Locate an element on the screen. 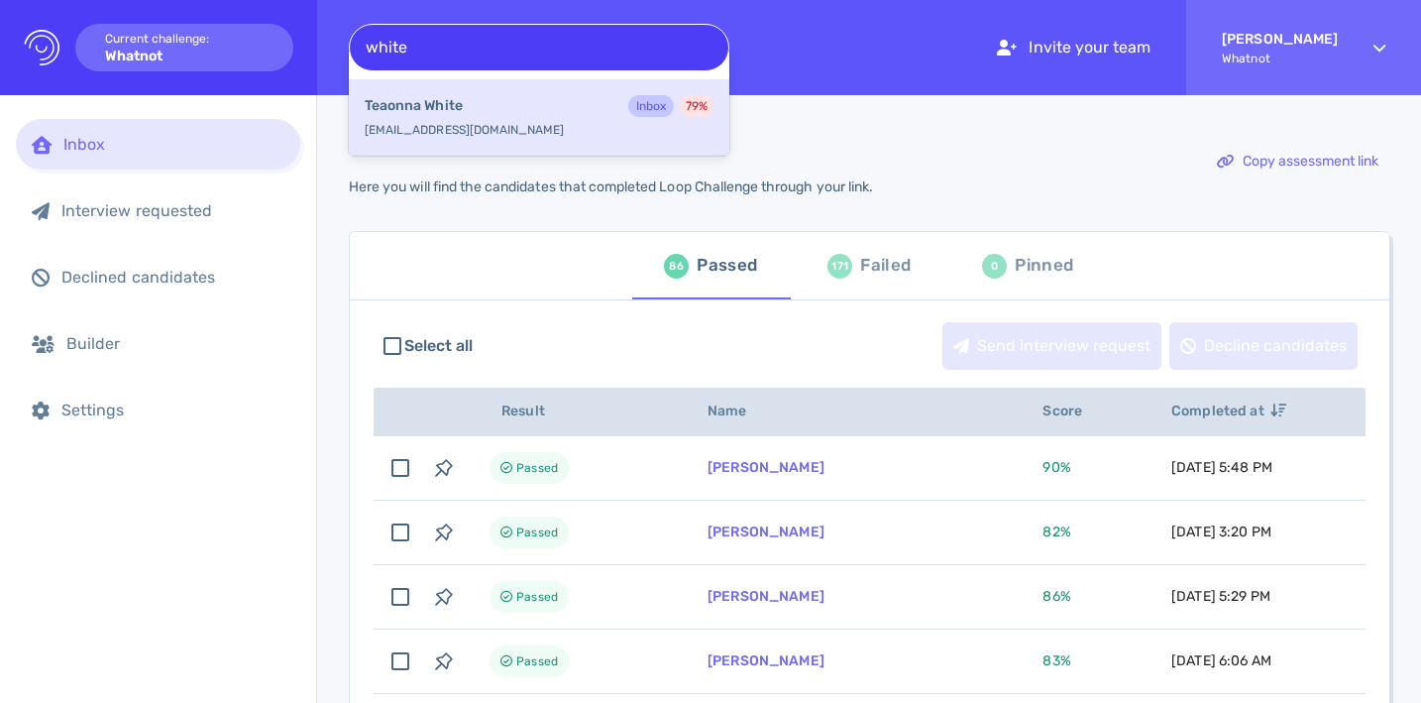 The image size is (1421, 703). div: Failed is located at coordinates (885, 266).